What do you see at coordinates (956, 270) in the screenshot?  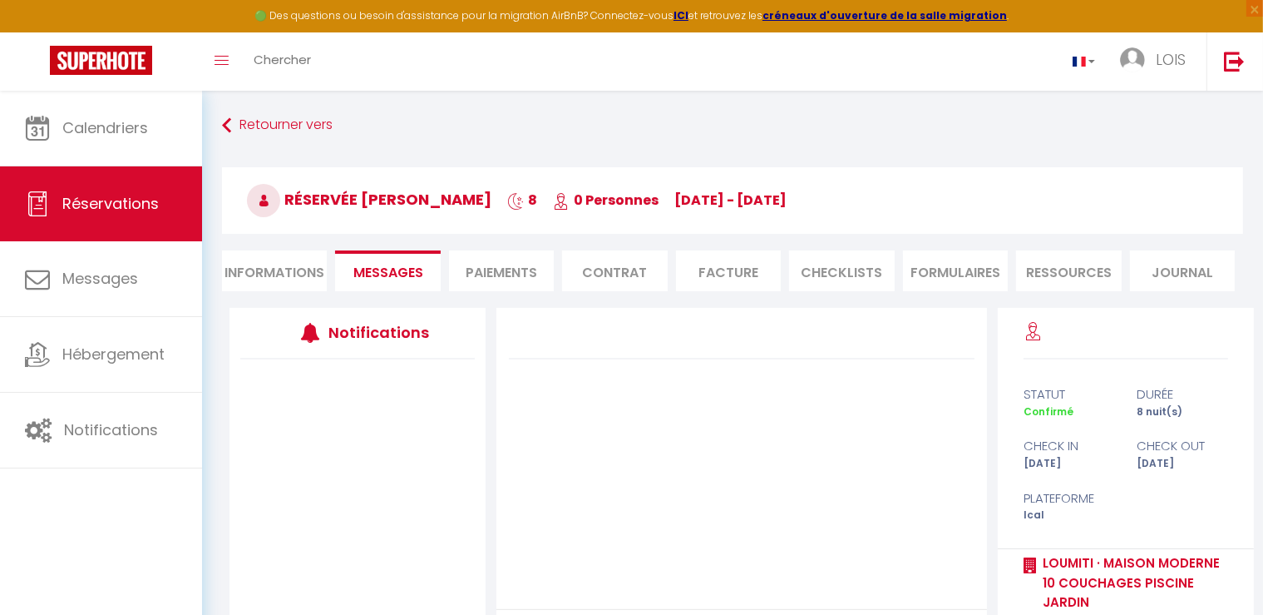 I see `li: FORMULAIRES` at bounding box center [956, 270].